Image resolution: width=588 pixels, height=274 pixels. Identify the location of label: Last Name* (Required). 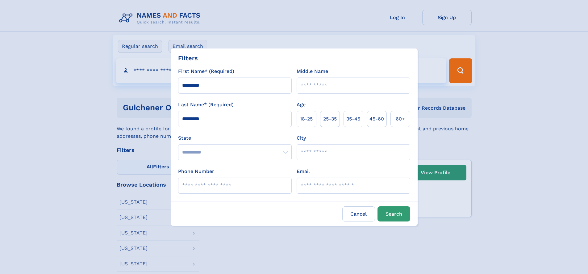
(206, 105).